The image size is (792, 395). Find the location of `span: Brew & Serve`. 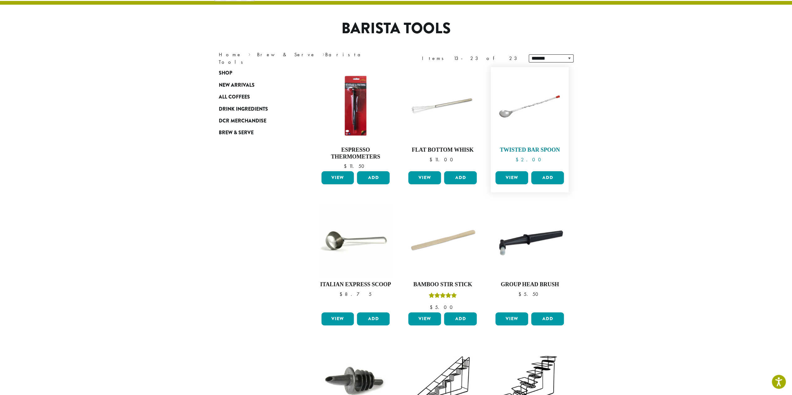

span: Brew & Serve is located at coordinates (236, 133).